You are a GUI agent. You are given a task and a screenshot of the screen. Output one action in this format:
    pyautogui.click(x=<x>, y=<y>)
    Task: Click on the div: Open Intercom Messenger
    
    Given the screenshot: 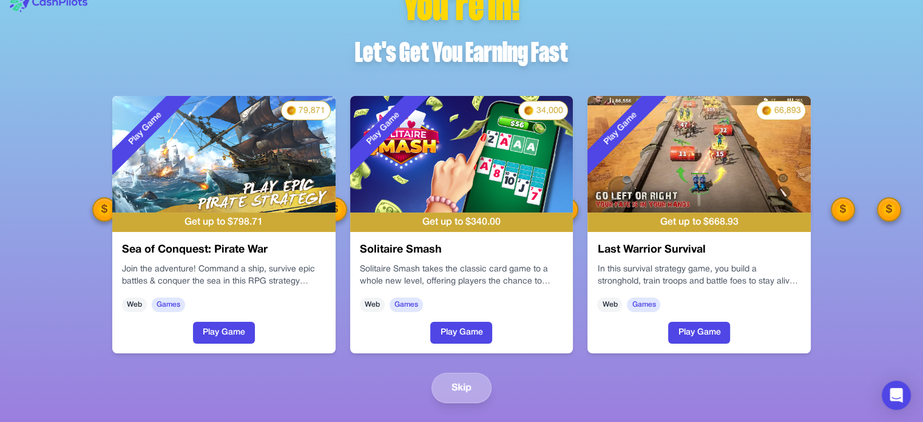 What is the action you would take?
    pyautogui.click(x=896, y=395)
    